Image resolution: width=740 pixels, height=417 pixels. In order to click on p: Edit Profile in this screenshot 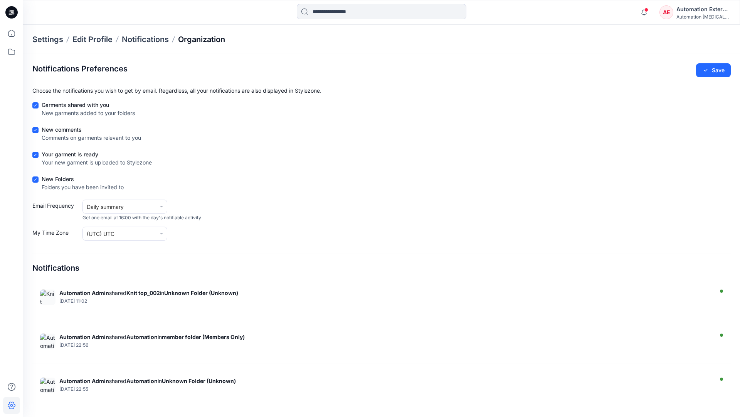, I will do `click(93, 39)`.